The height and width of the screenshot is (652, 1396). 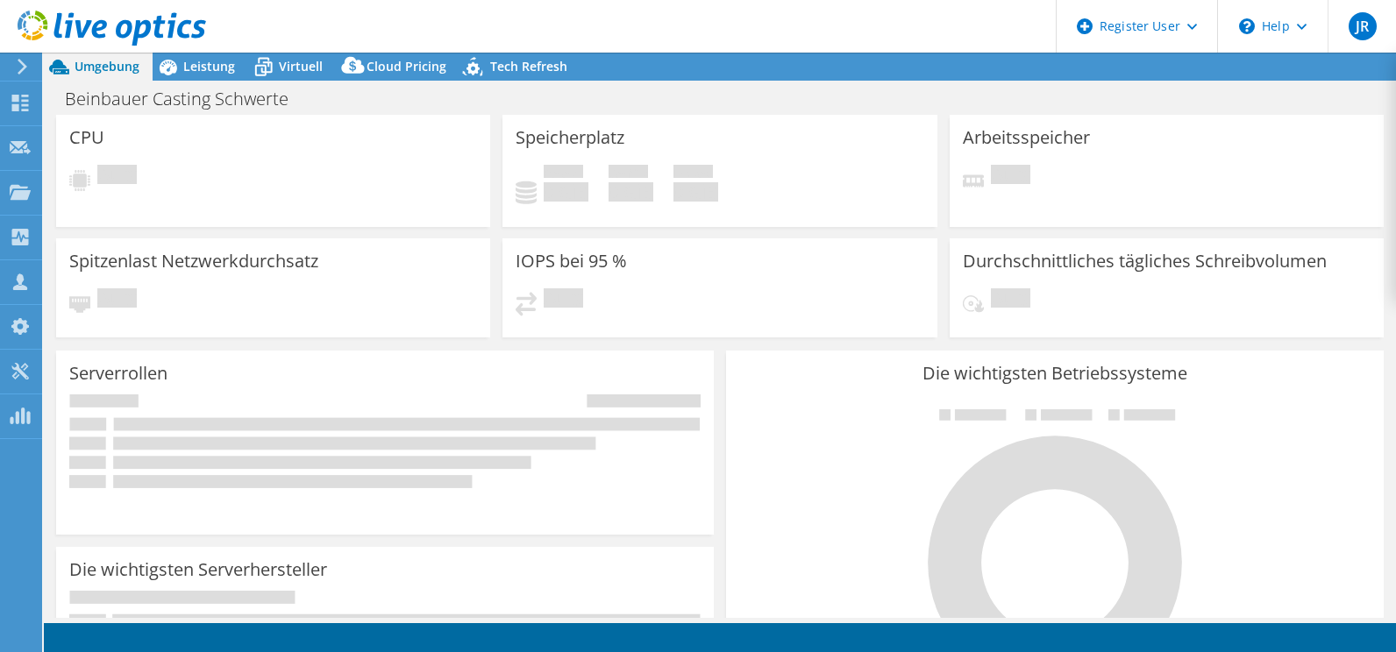 What do you see at coordinates (198, 570) in the screenshot?
I see `h3: Die wichtigsten Serverhersteller` at bounding box center [198, 570].